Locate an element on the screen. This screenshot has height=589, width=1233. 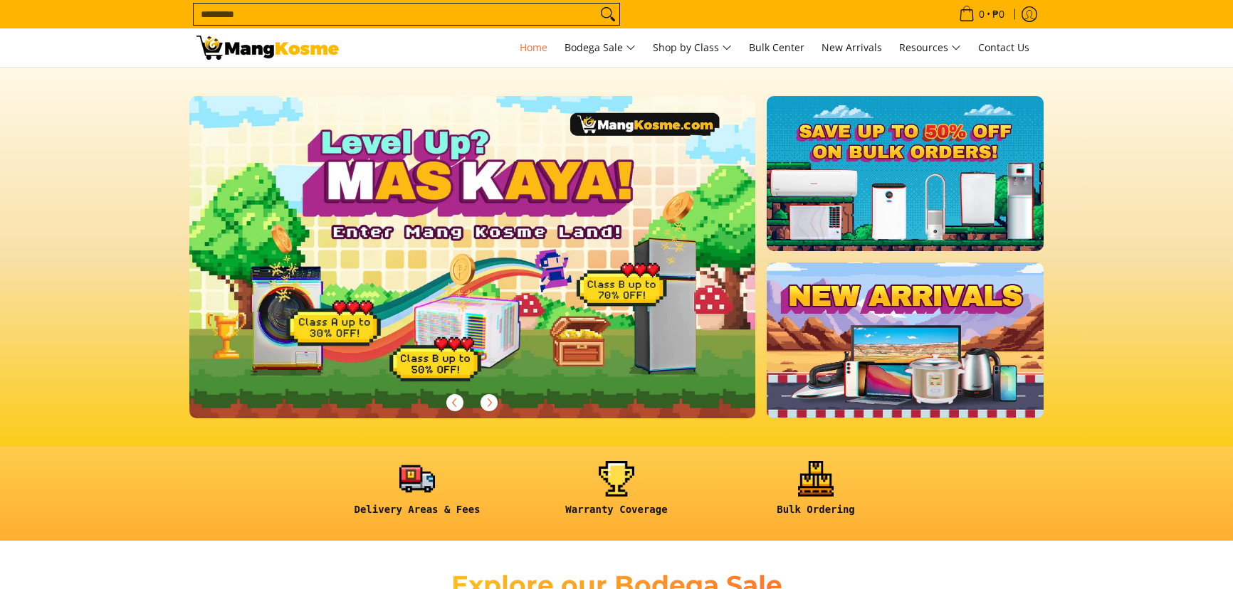
button: Next is located at coordinates (489, 403).